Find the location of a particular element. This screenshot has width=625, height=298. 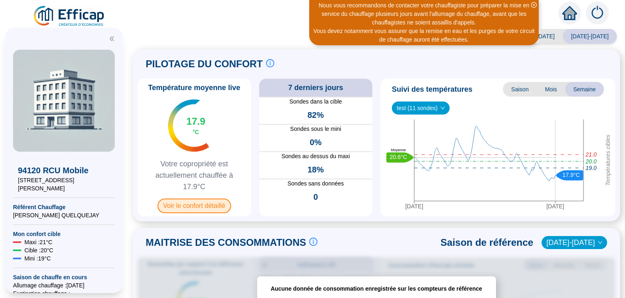

span: Mon confort cible is located at coordinates (64, 234).